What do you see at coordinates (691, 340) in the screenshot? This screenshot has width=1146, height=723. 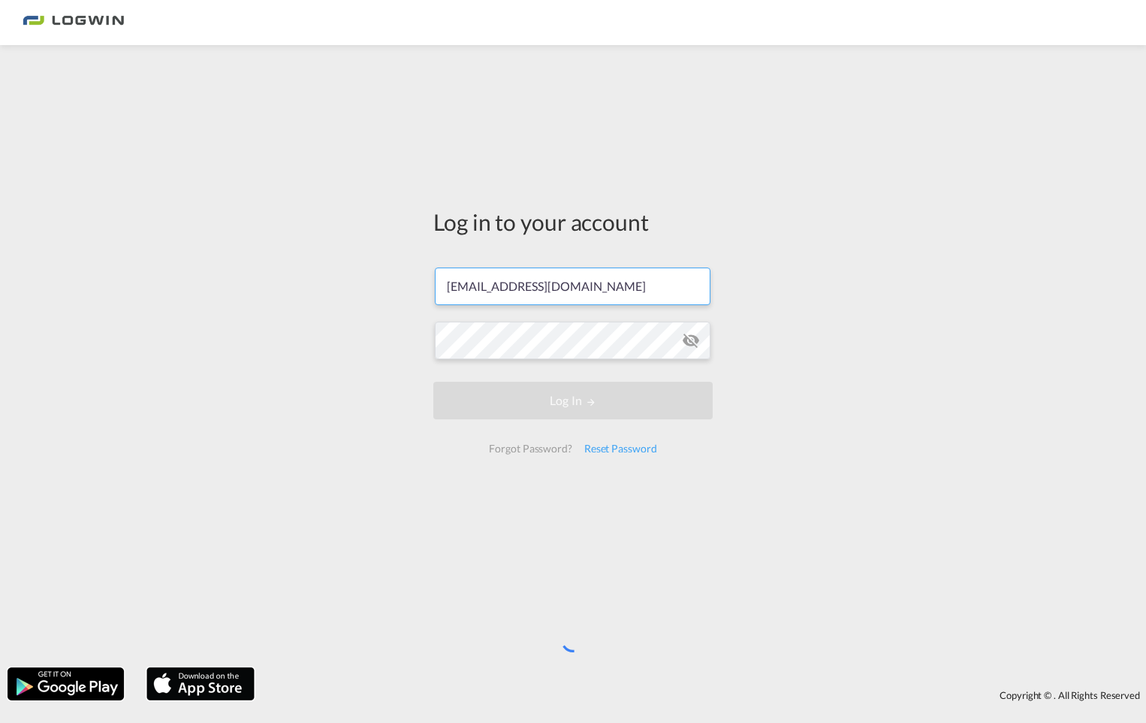 I see `md-icon: icon-eye-off` at bounding box center [691, 340].